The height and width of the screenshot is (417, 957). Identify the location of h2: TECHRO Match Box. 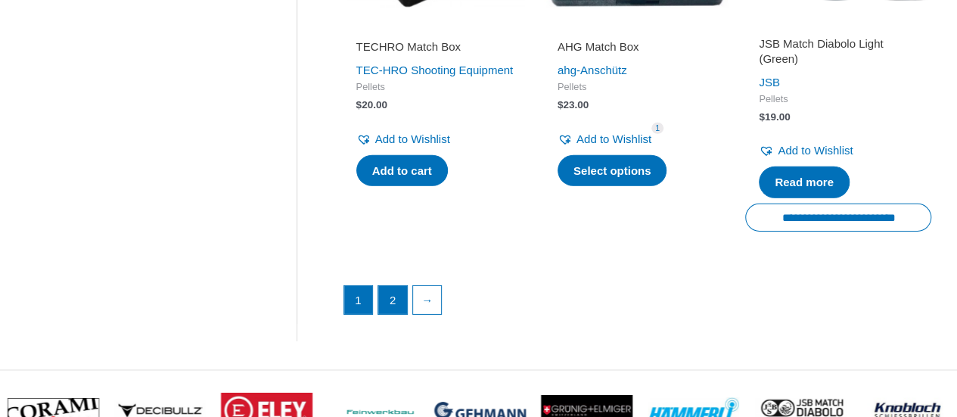
(436, 47).